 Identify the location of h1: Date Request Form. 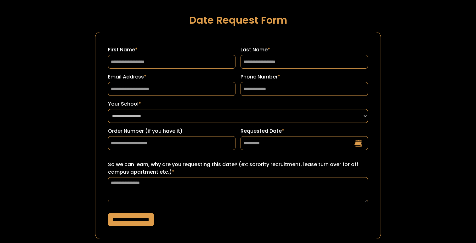
(238, 20).